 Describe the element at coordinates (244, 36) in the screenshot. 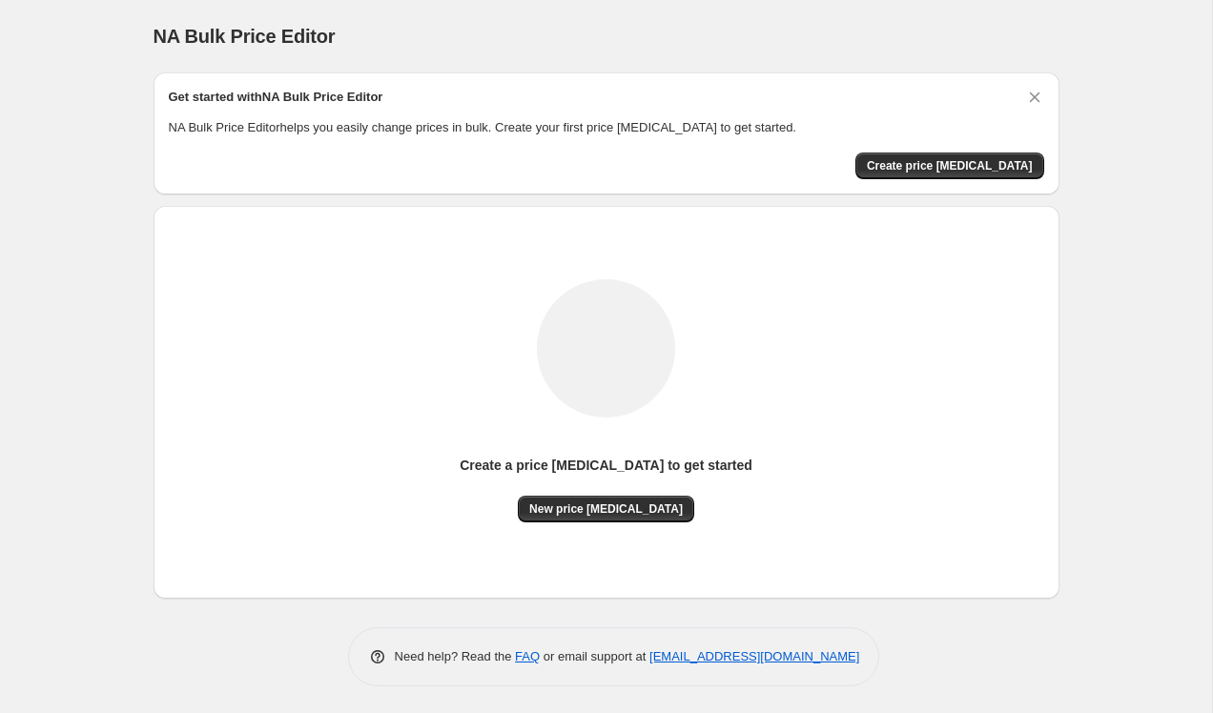

I see `span: NA Bulk Price Editor` at that location.